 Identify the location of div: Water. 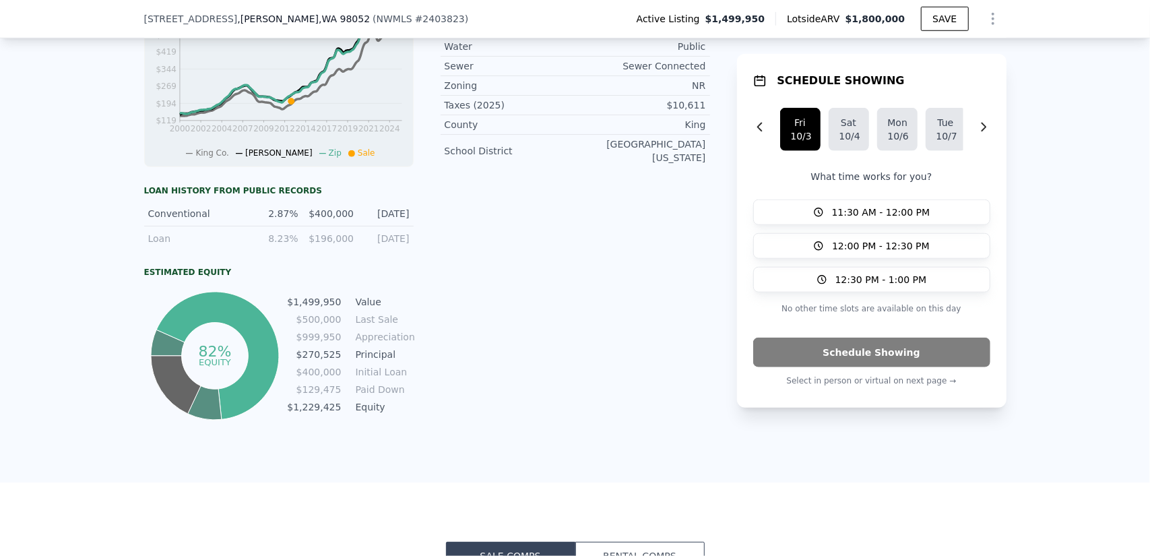
(510, 47).